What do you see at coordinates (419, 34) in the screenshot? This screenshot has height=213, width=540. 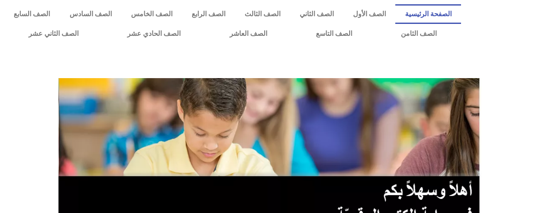 I see `a: الصف الثامن` at bounding box center [419, 34].